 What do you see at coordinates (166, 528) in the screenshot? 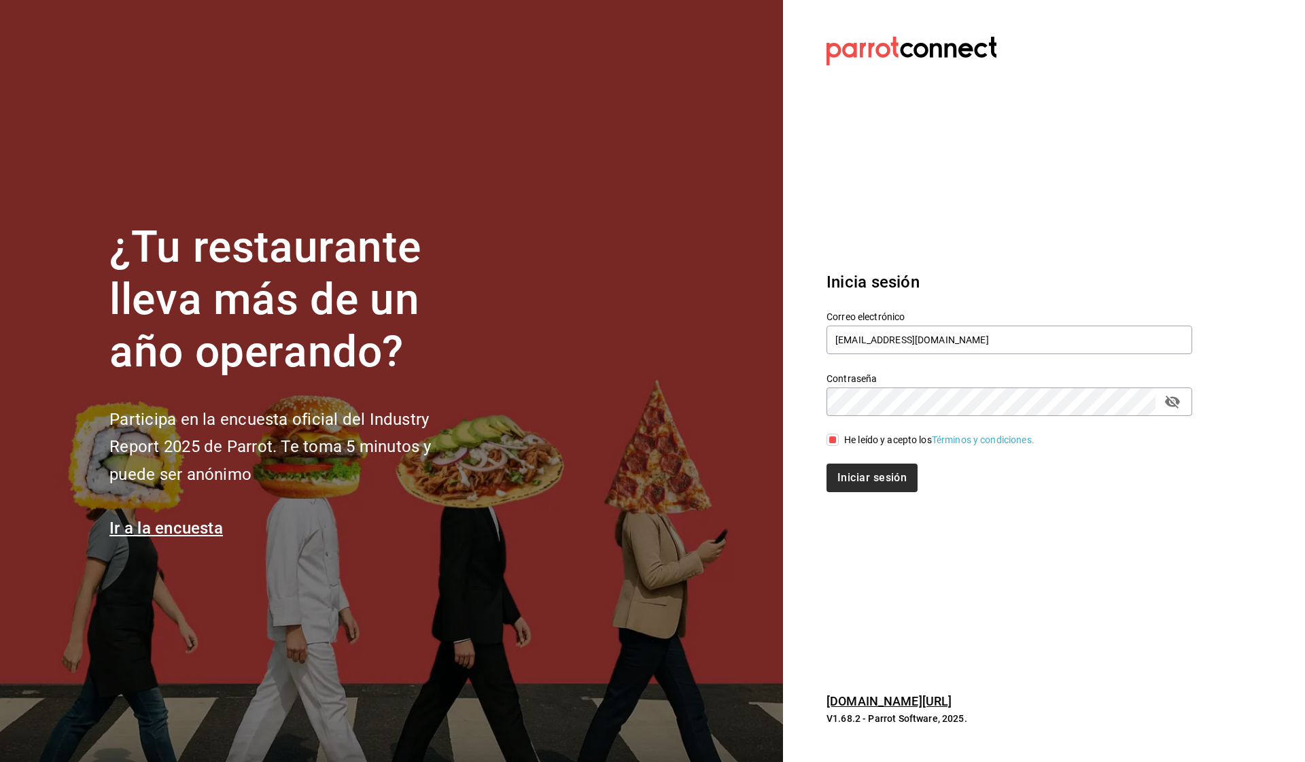
I see `a: Ir a la encuesta` at bounding box center [166, 528].